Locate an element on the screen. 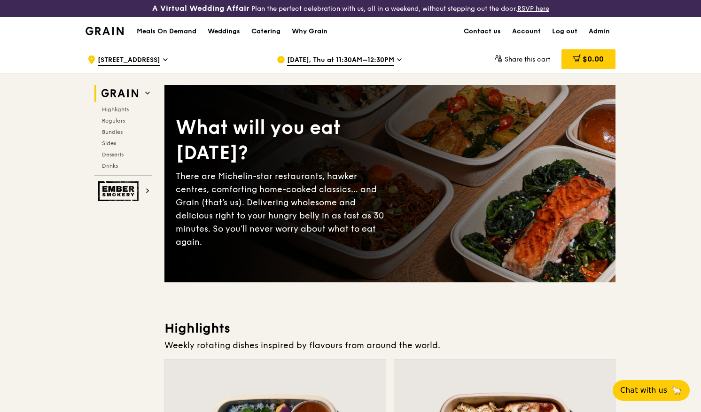 Image resolution: width=701 pixels, height=412 pixels. div: Why Grain is located at coordinates (310, 31).